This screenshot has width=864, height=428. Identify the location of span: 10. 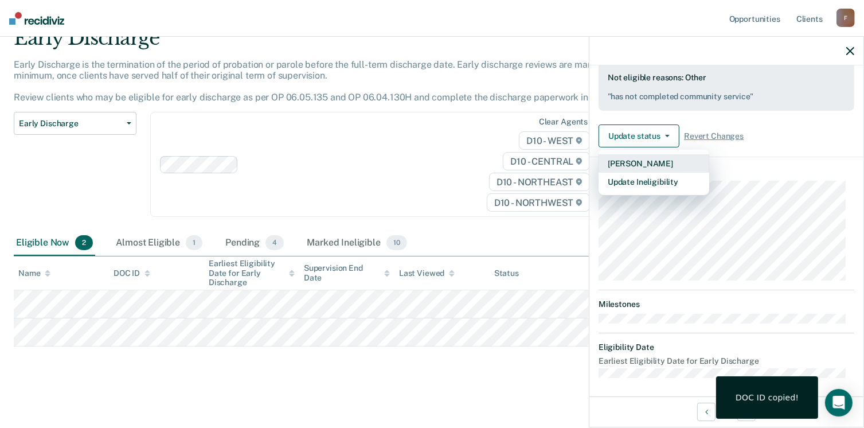
(397, 242).